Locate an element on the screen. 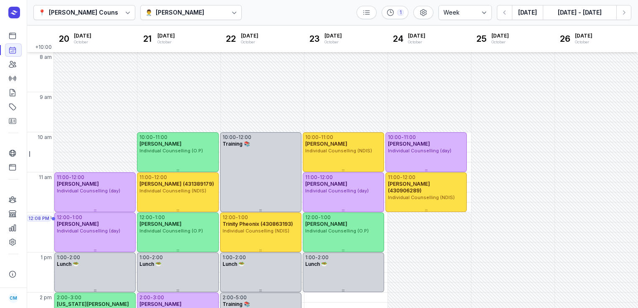 The height and width of the screenshot is (308, 638). span: 12:08 PM is located at coordinates (39, 218).